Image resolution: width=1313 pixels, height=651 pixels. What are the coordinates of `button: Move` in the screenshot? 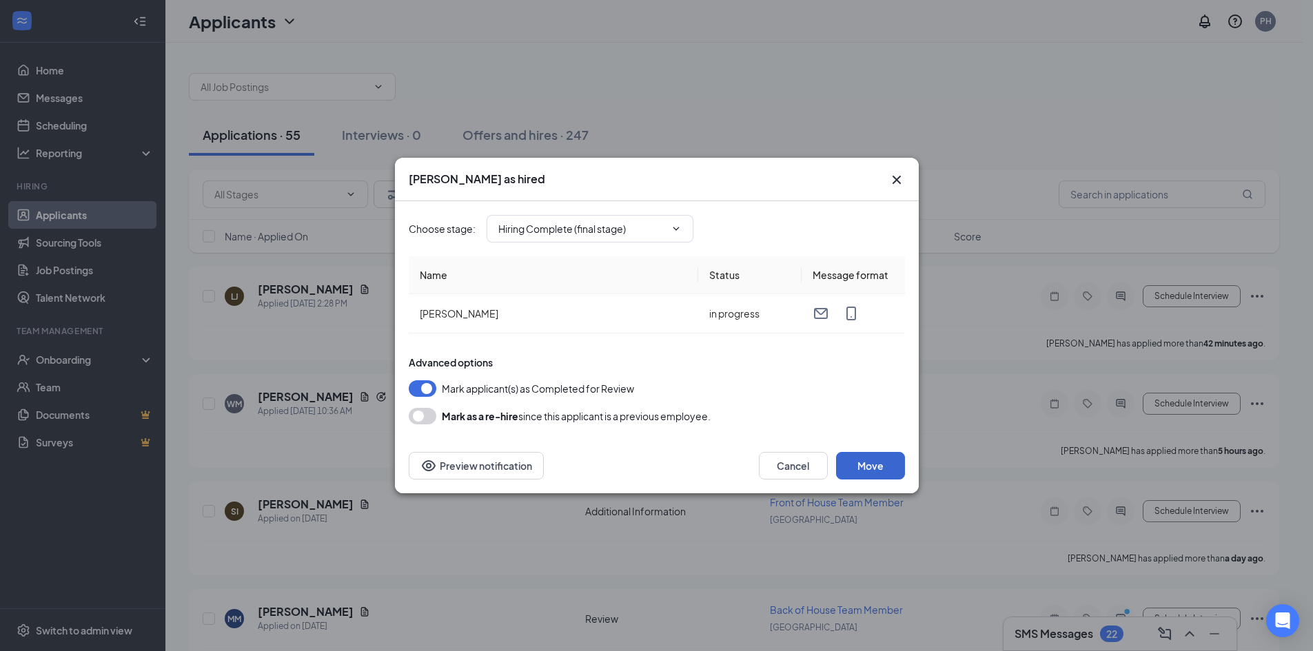 It's located at (870, 466).